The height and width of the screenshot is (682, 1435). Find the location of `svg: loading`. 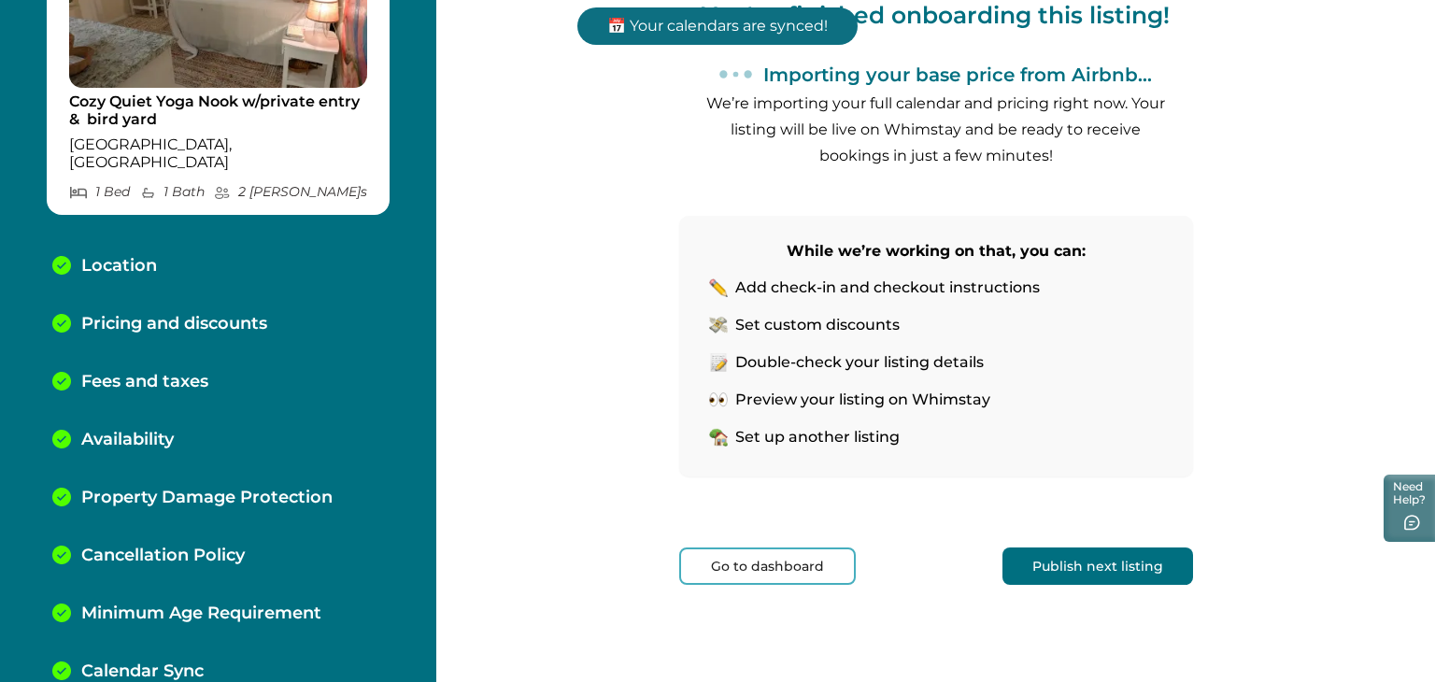

svg: loading is located at coordinates (735, 74).